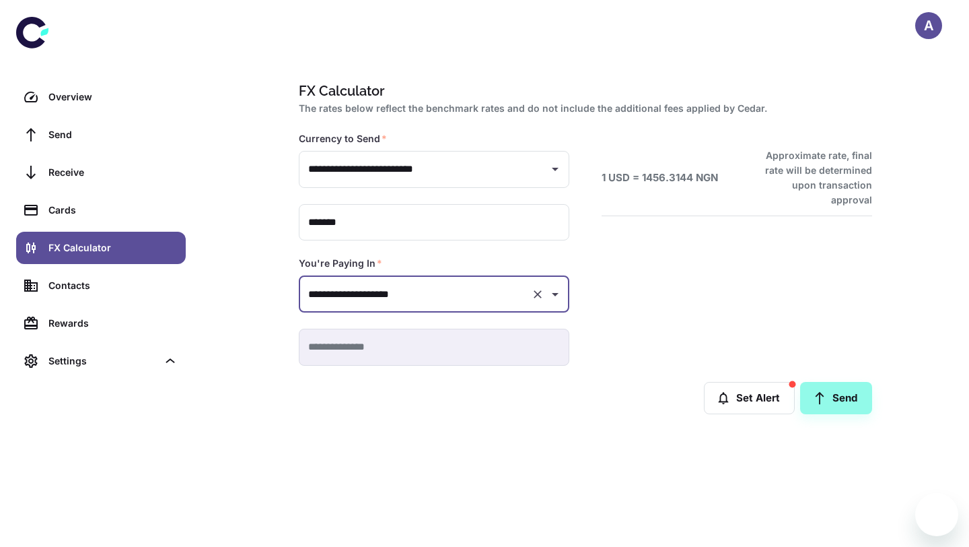  Describe the element at coordinates (113, 172) in the screenshot. I see `div: Receive` at that location.